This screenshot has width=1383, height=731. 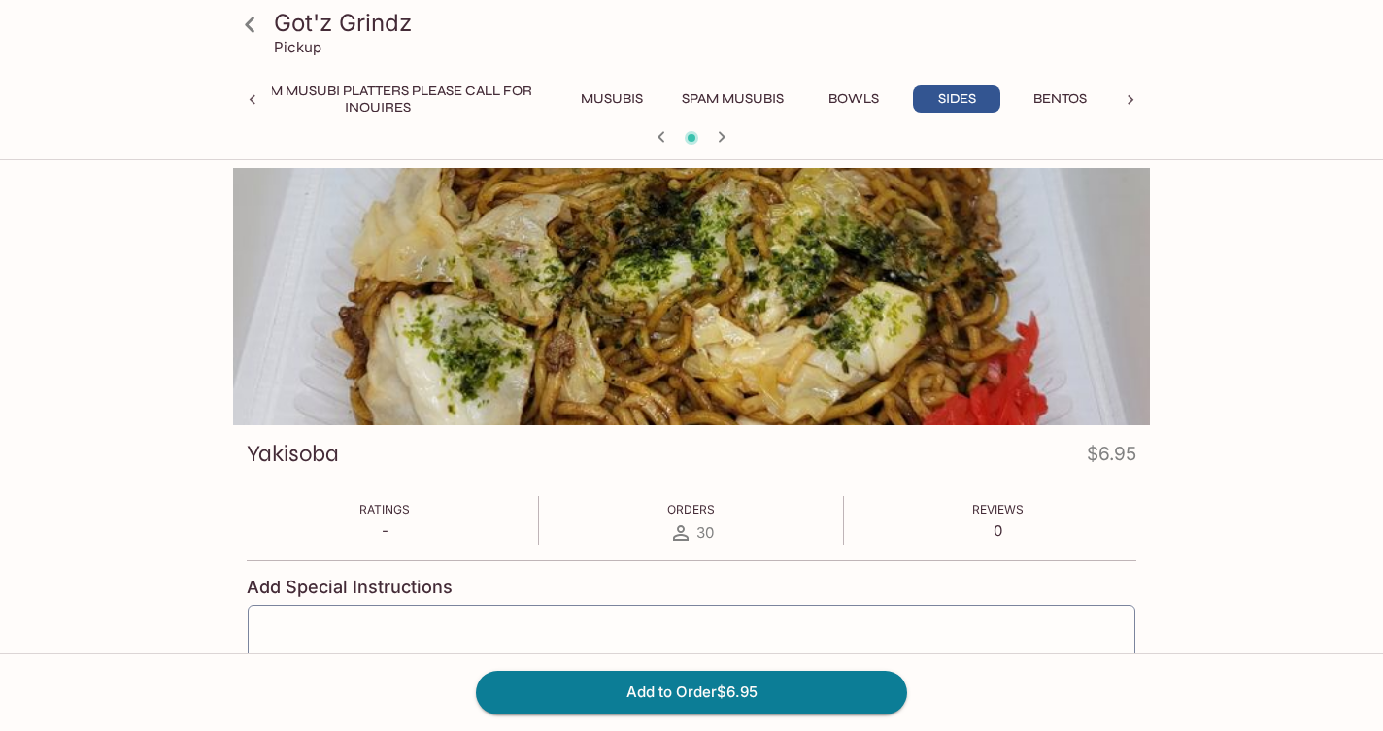 What do you see at coordinates (708, 22) in the screenshot?
I see `h3: Got'z Grindz` at bounding box center [708, 22].